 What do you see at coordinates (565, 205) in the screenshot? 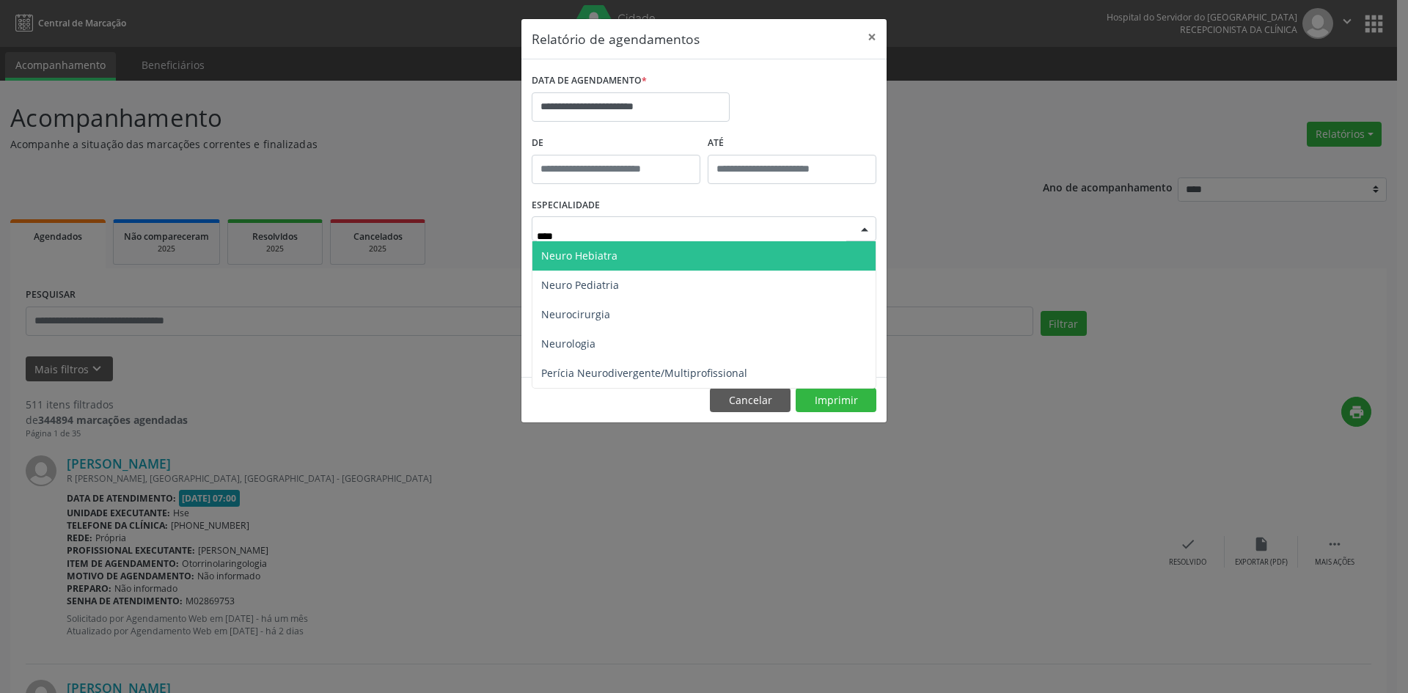
I see `label: ESPECIALIDADE` at bounding box center [565, 205].